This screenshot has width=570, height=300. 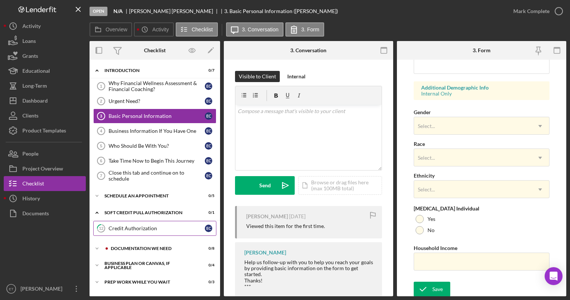 What do you see at coordinates (101, 131) in the screenshot?
I see `tspan: 4` at bounding box center [101, 131].